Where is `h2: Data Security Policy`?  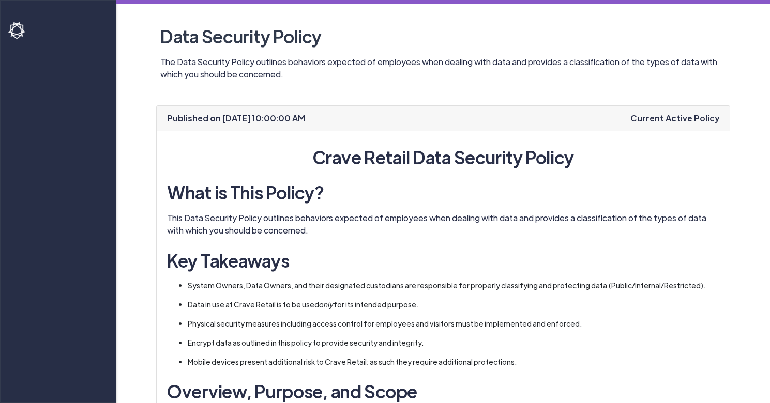 h2: Data Security Policy is located at coordinates (443, 36).